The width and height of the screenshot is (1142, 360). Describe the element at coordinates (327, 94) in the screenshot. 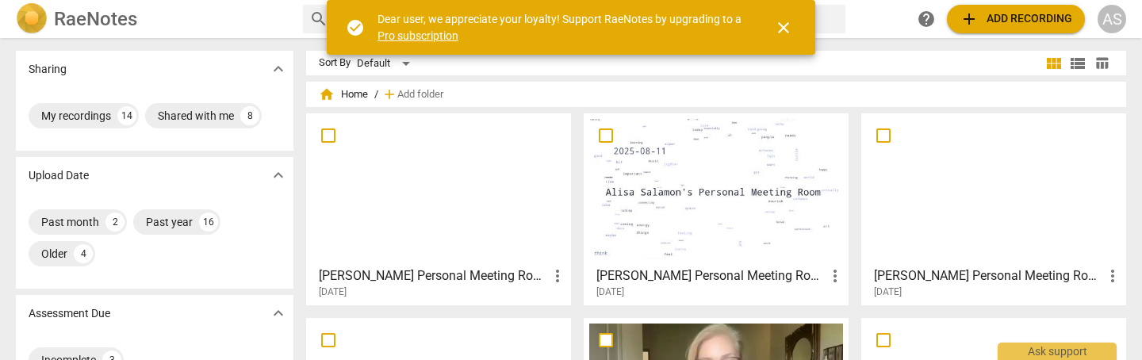

I see `span: home` at that location.